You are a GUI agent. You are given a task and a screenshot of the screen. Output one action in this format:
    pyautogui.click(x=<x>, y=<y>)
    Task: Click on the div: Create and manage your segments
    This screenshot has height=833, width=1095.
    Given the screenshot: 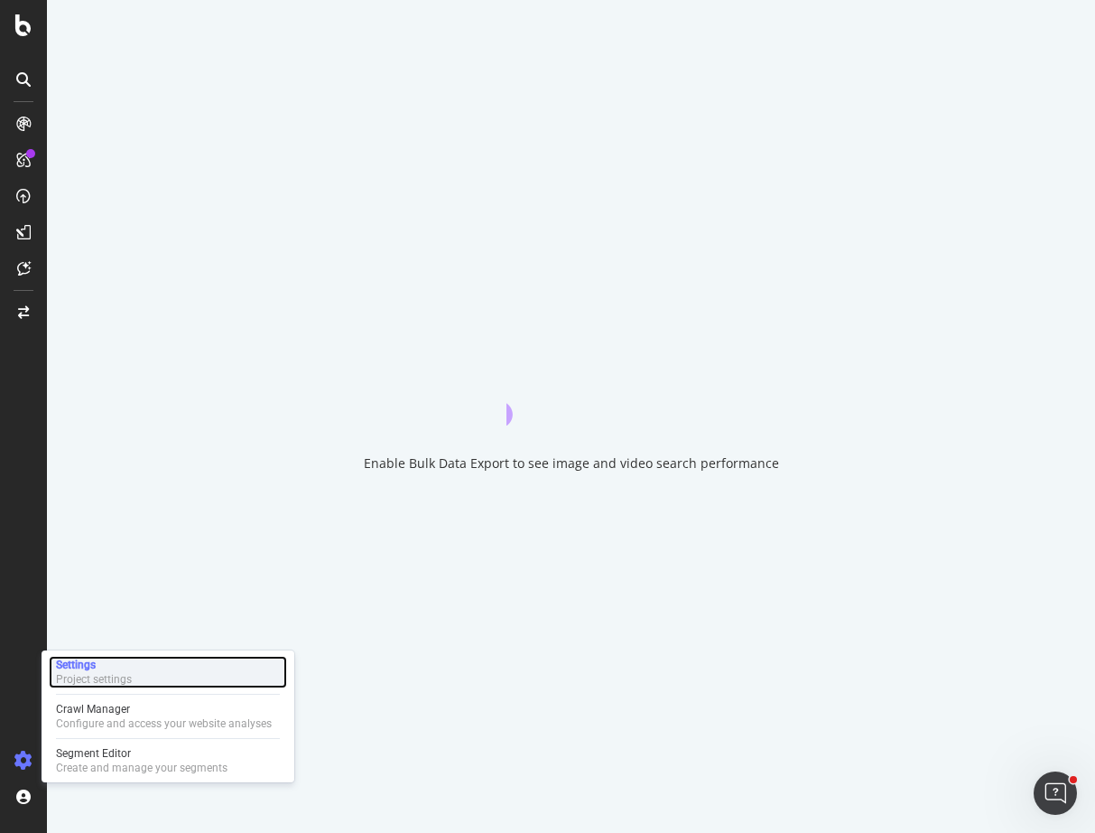 What is the action you would take?
    pyautogui.click(x=142, y=768)
    